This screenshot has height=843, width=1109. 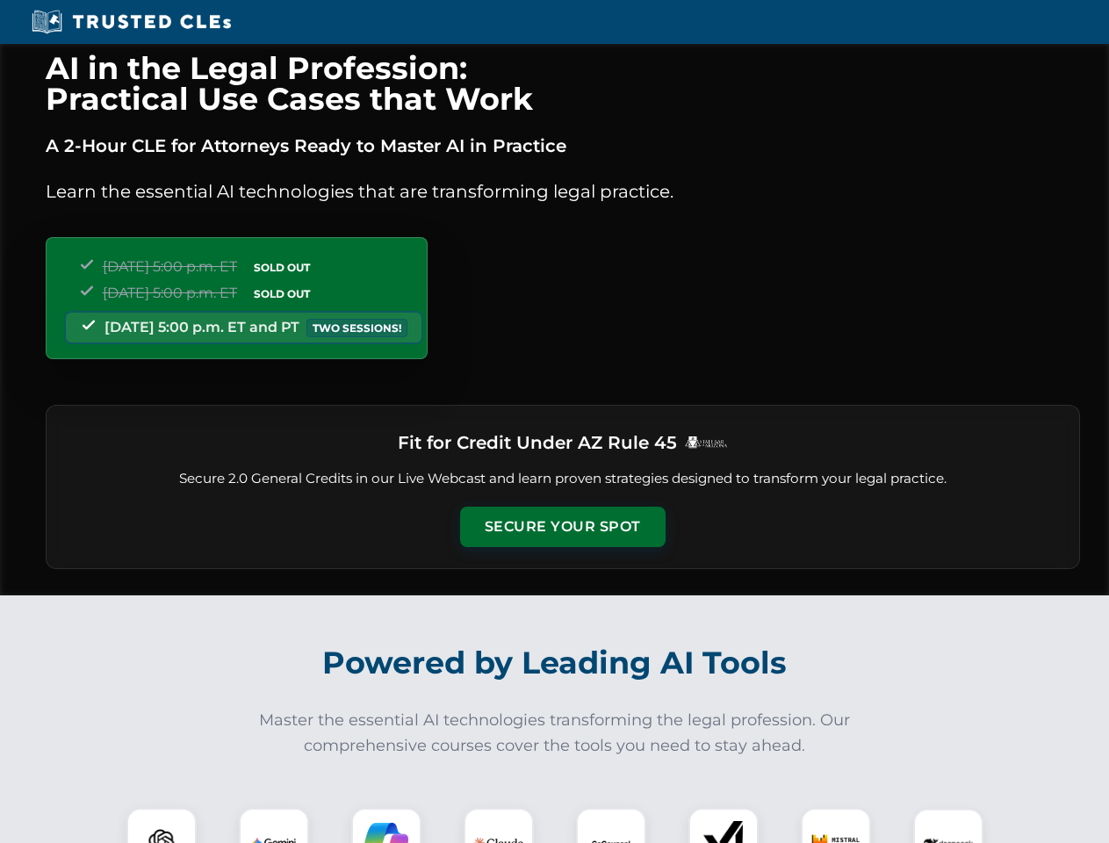 I want to click on p: Master the essential AI technologies transforming the legal profession. Our comprehensive courses..., so click(x=555, y=733).